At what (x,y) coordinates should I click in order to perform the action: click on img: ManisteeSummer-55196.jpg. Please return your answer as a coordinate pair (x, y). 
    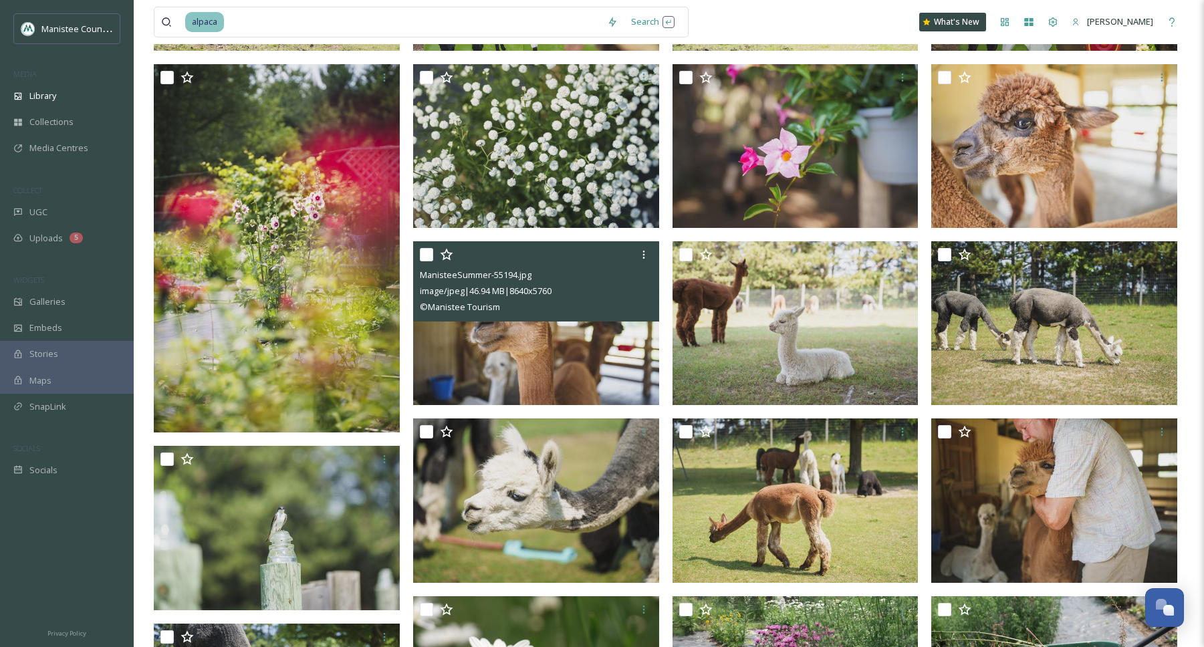
    Looking at the image, I should click on (795, 146).